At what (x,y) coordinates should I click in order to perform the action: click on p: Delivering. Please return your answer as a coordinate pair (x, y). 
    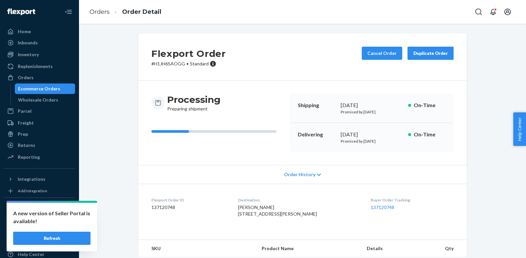
    Looking at the image, I should click on (317, 135).